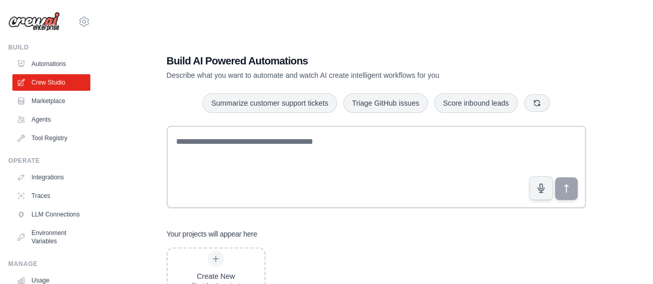 The width and height of the screenshot is (653, 284). What do you see at coordinates (49, 161) in the screenshot?
I see `div: Operate` at bounding box center [49, 161].